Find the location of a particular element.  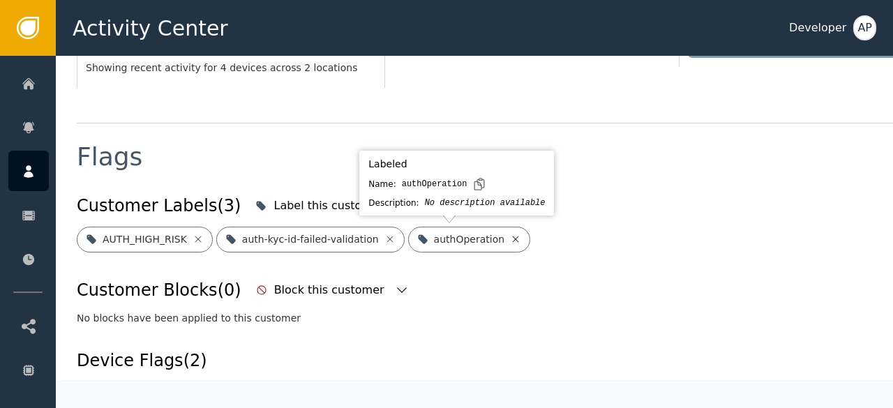

div: Developer is located at coordinates (818, 28).